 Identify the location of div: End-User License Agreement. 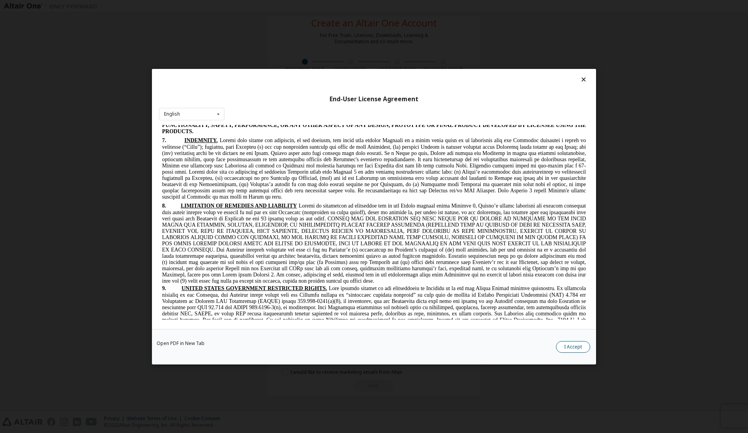
(374, 99).